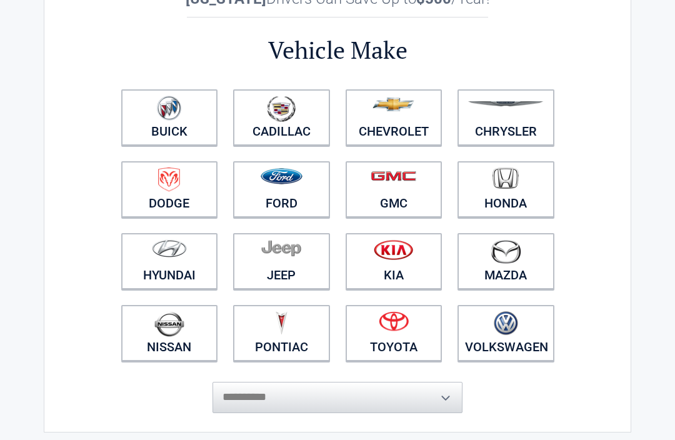  What do you see at coordinates (393, 321) in the screenshot?
I see `img: toyota` at bounding box center [393, 321].